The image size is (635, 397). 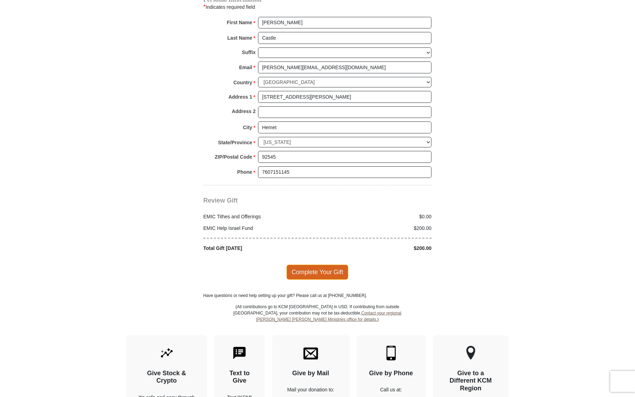 What do you see at coordinates (311, 390) in the screenshot?
I see `p: Mail your donation to:` at bounding box center [311, 390].